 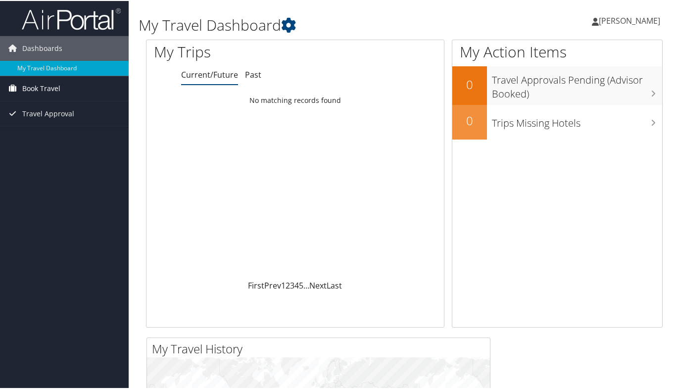 What do you see at coordinates (253, 74) in the screenshot?
I see `a: Past` at bounding box center [253, 74].